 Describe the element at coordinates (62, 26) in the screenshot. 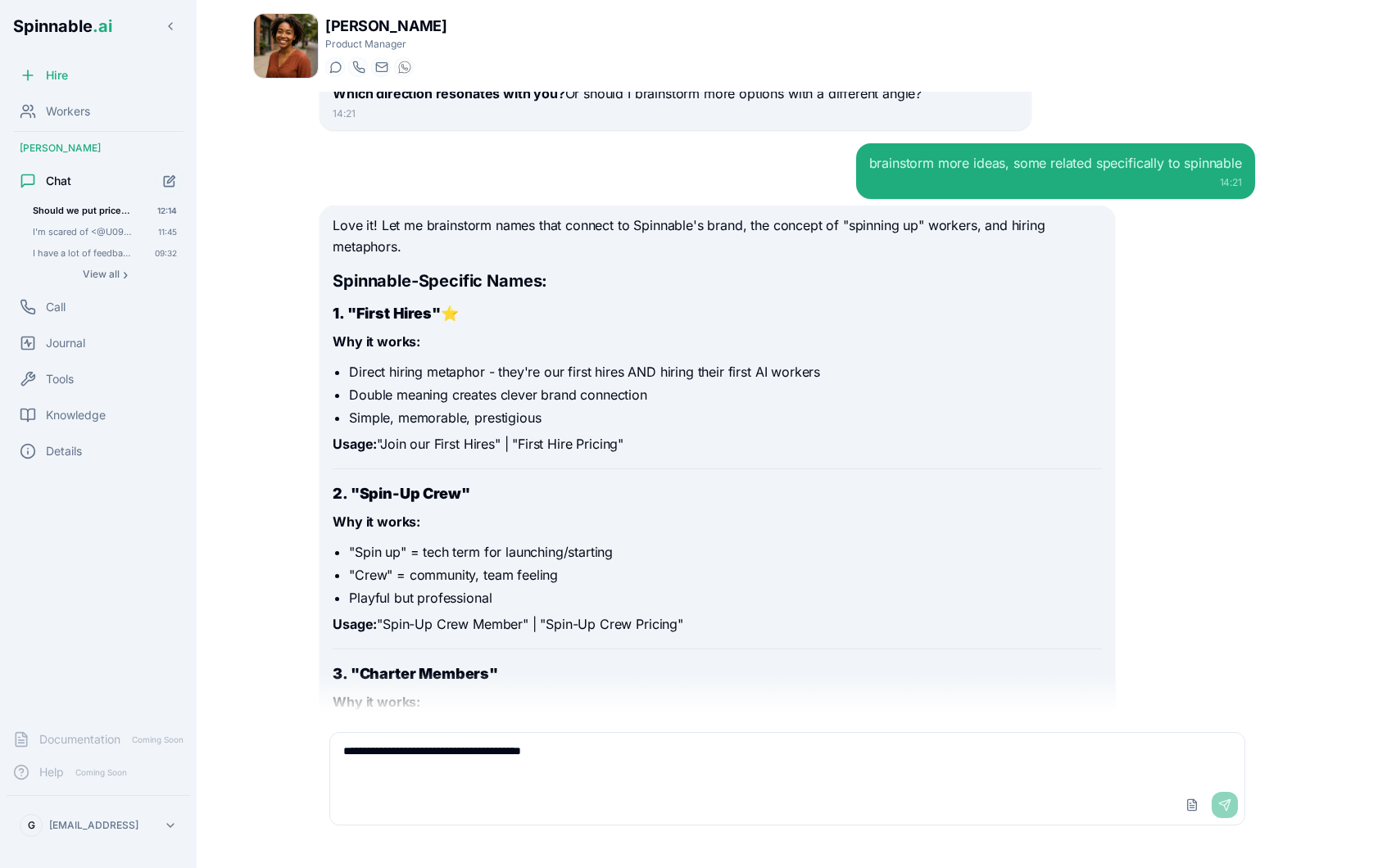

I see `span: Spinnable` at that location.